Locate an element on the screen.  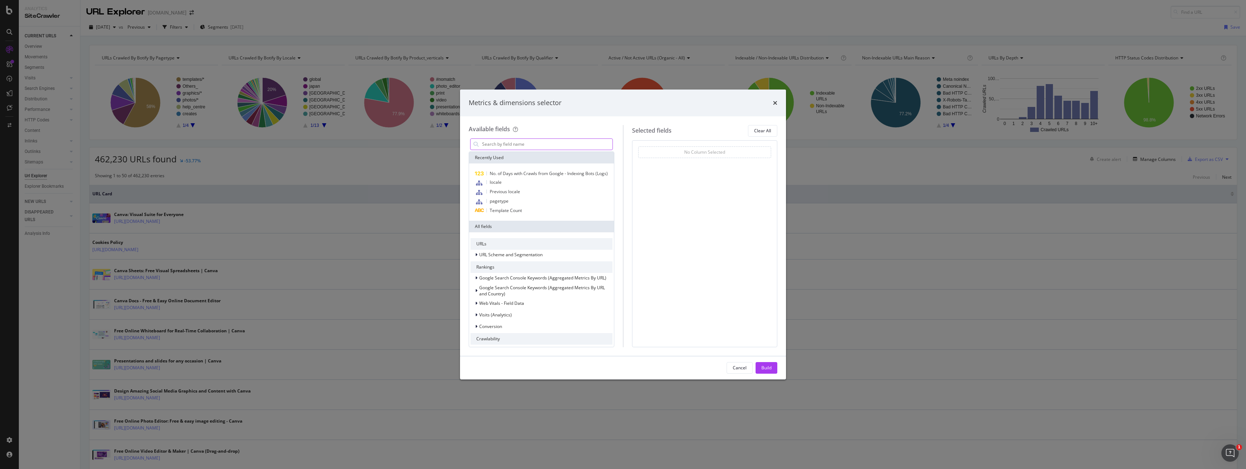
span: Google Search Console Keywords (Aggregated Metrics By URL) is located at coordinates (543, 277).